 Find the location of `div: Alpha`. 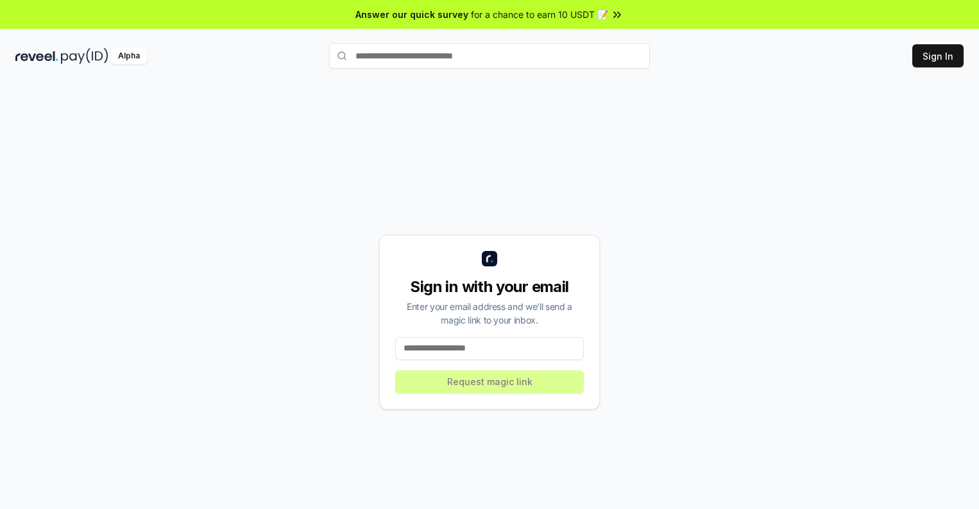

div: Alpha is located at coordinates (129, 56).